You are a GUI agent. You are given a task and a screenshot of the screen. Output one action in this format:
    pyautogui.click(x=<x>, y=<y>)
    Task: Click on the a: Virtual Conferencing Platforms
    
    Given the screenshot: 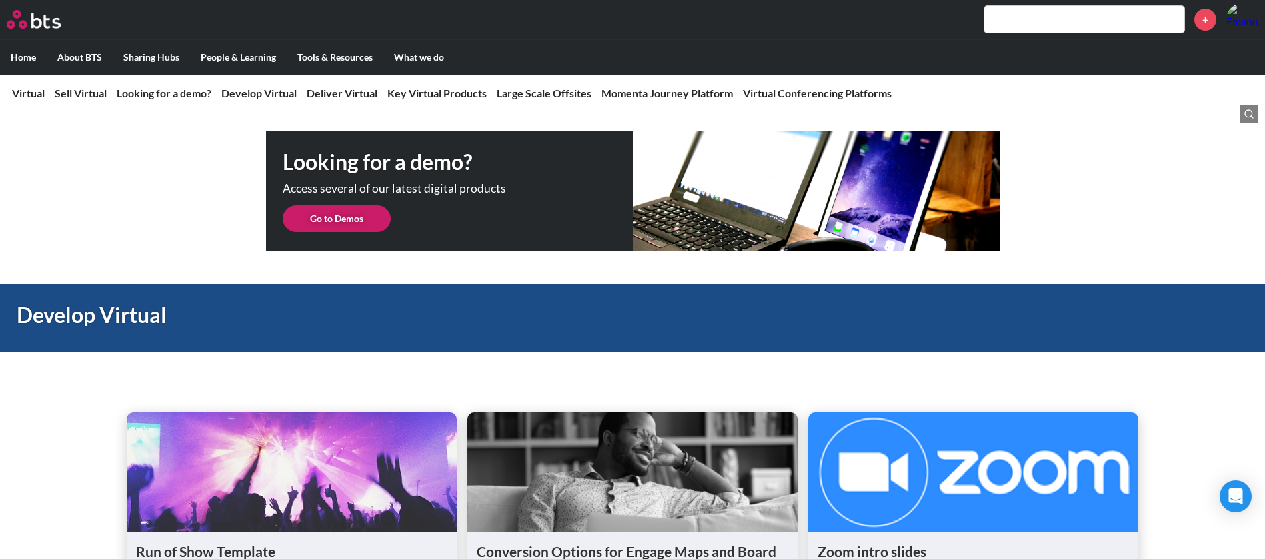 What is the action you would take?
    pyautogui.click(x=817, y=93)
    